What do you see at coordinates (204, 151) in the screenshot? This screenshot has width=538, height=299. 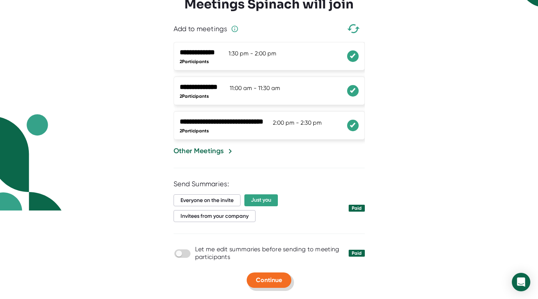 I see `button: Other Meetings` at bounding box center [204, 151].